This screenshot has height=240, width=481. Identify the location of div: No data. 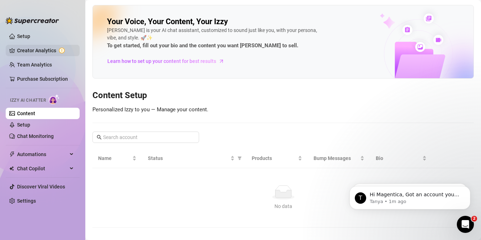
(283, 206).